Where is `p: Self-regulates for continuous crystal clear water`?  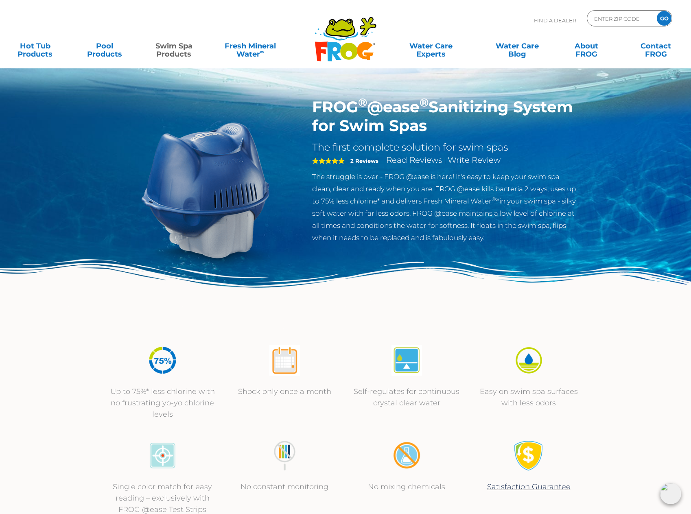 p: Self-regulates for continuous crystal clear water is located at coordinates (407, 397).